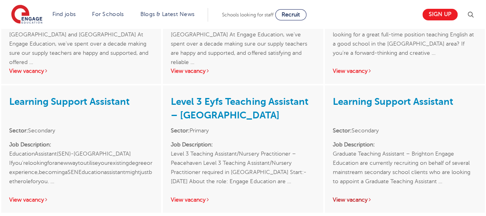  Describe the element at coordinates (243, 130) in the screenshot. I see `li: Primary` at that location.